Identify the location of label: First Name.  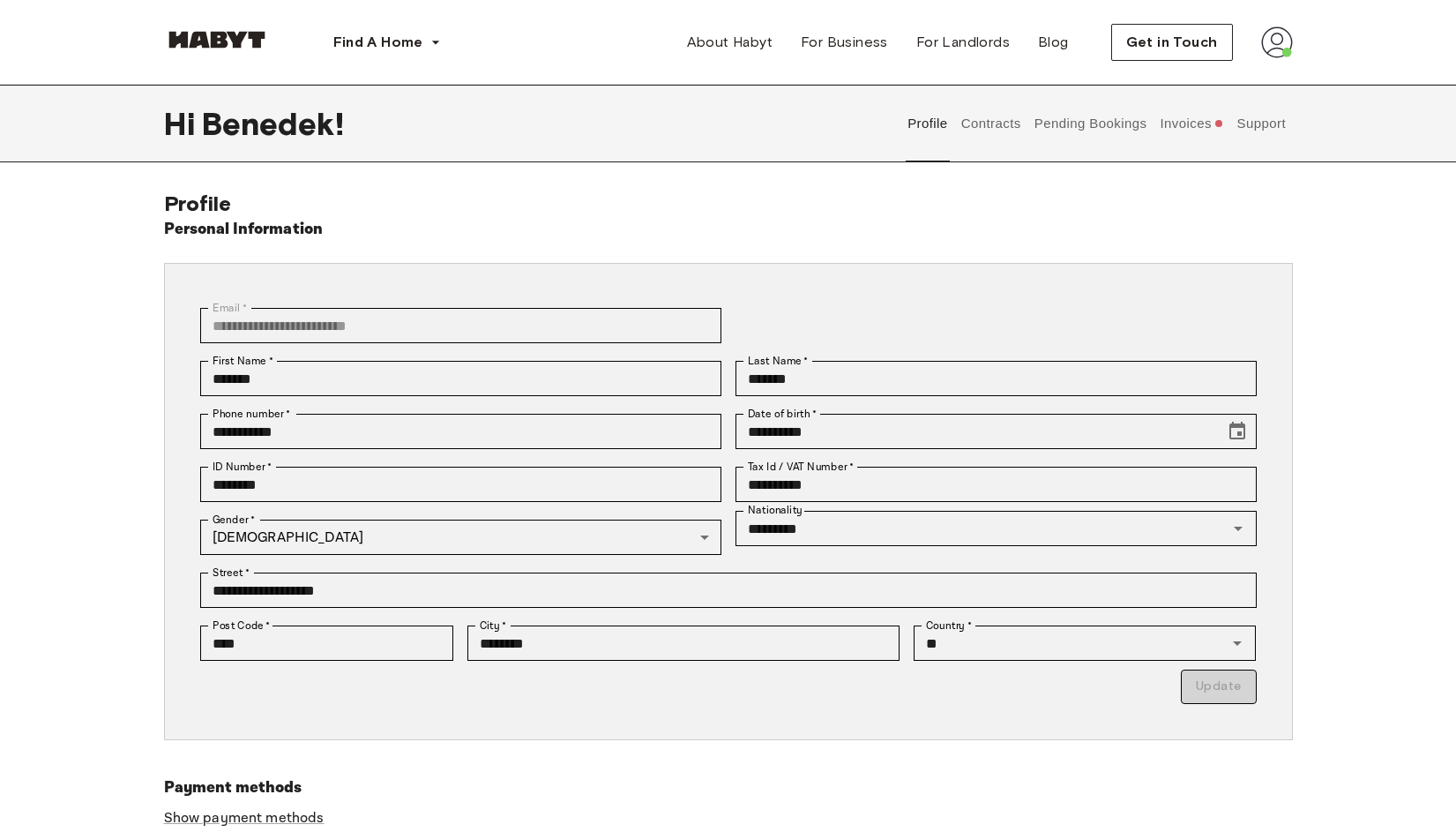
(242, 361).